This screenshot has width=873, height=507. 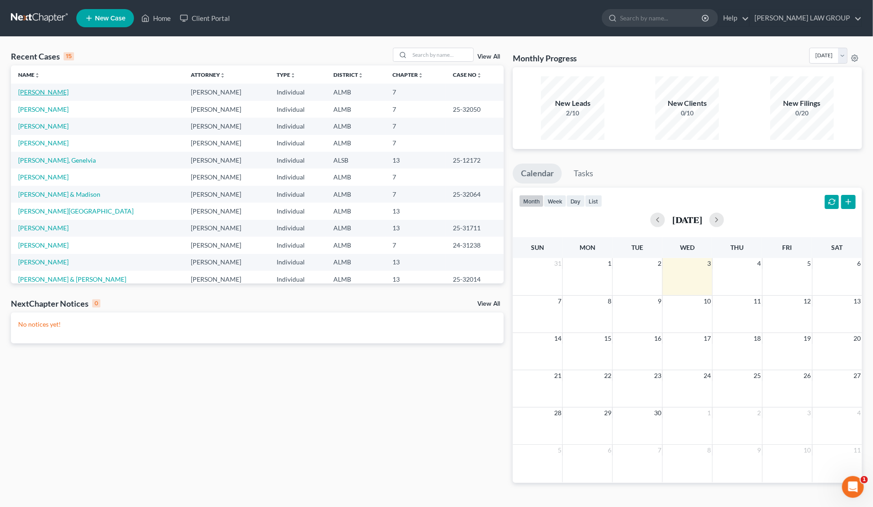 What do you see at coordinates (560, 450) in the screenshot?
I see `span: 5` at bounding box center [560, 450].